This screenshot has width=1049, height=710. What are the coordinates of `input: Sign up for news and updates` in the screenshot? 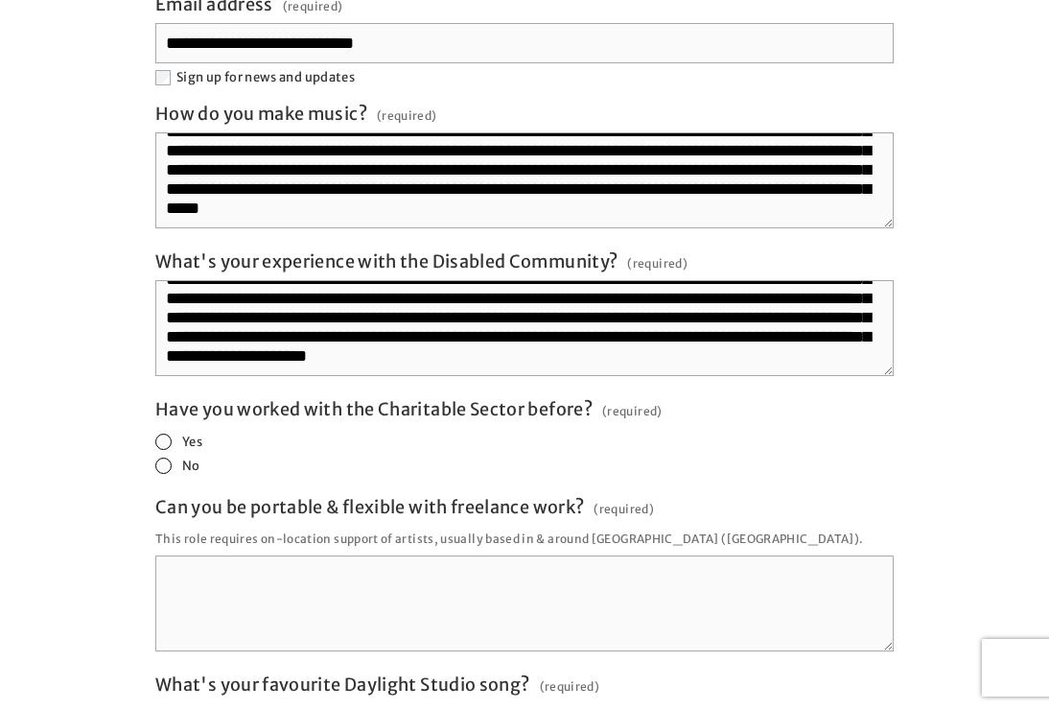 It's located at (163, 78).